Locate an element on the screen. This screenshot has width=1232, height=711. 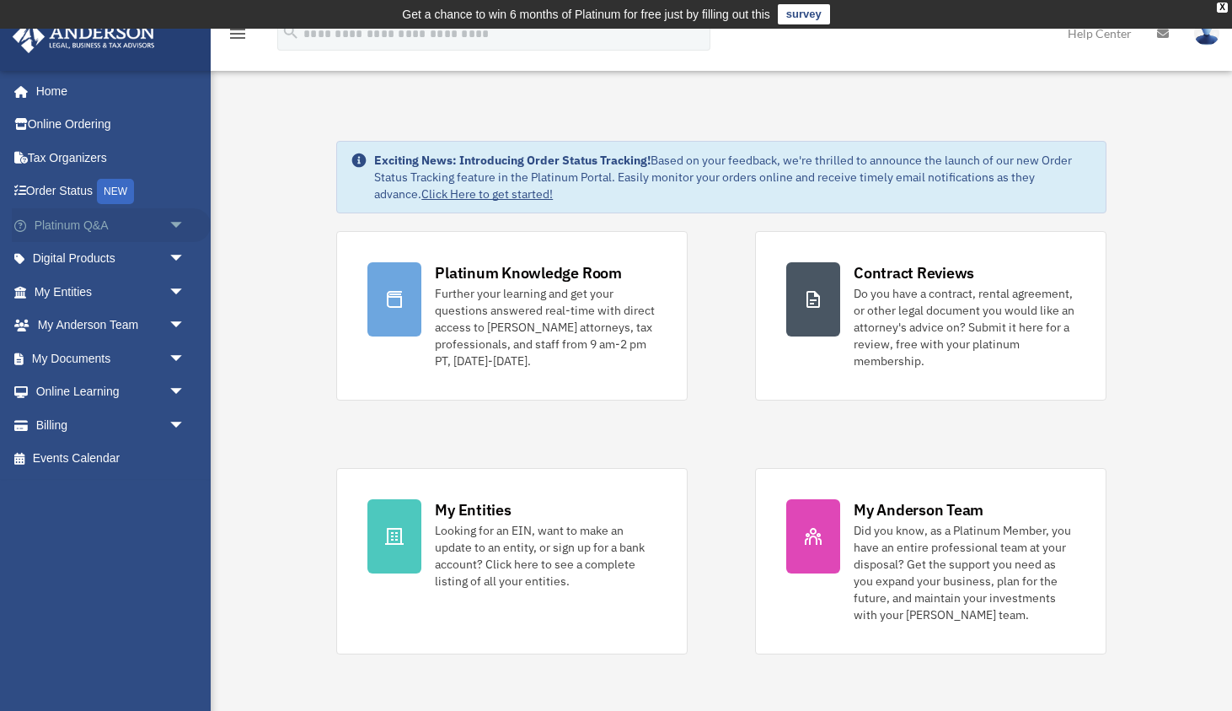
a: Platinum Knowledge Room Further your learning and get your questions answered real-time with dire... is located at coordinates (512, 315).